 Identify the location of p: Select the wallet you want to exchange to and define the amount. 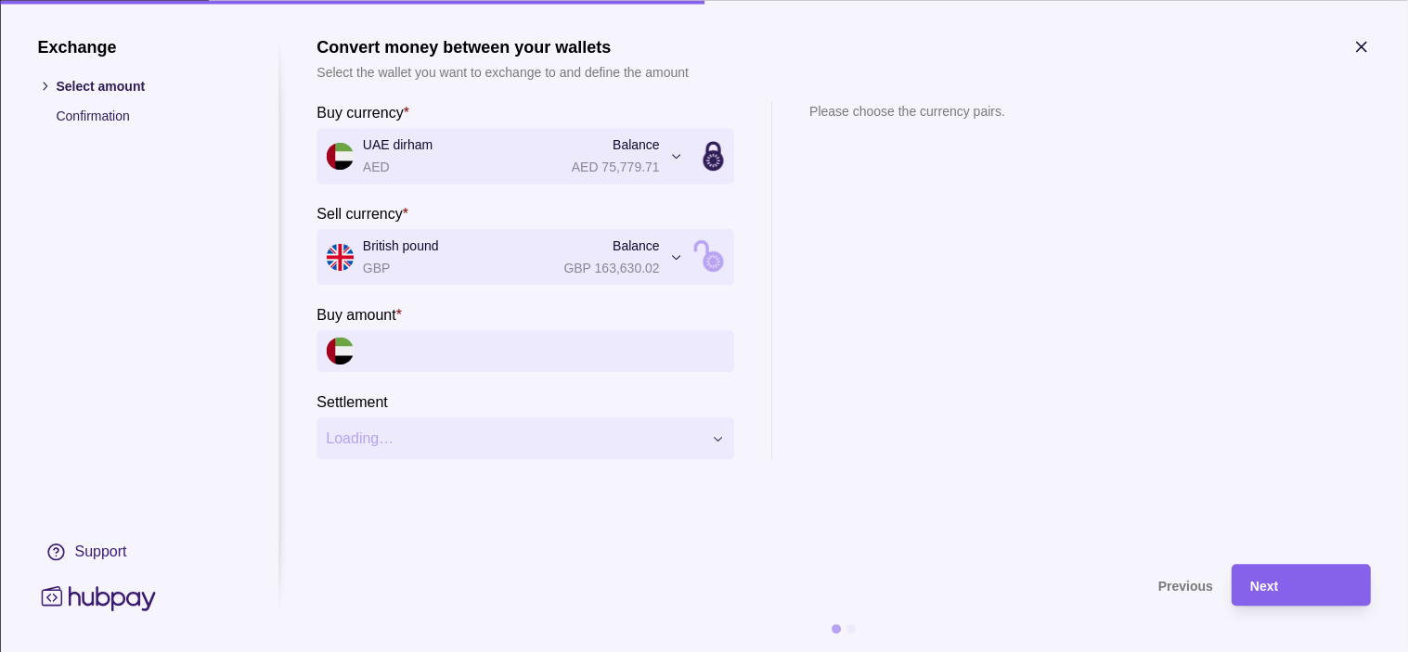
(502, 72).